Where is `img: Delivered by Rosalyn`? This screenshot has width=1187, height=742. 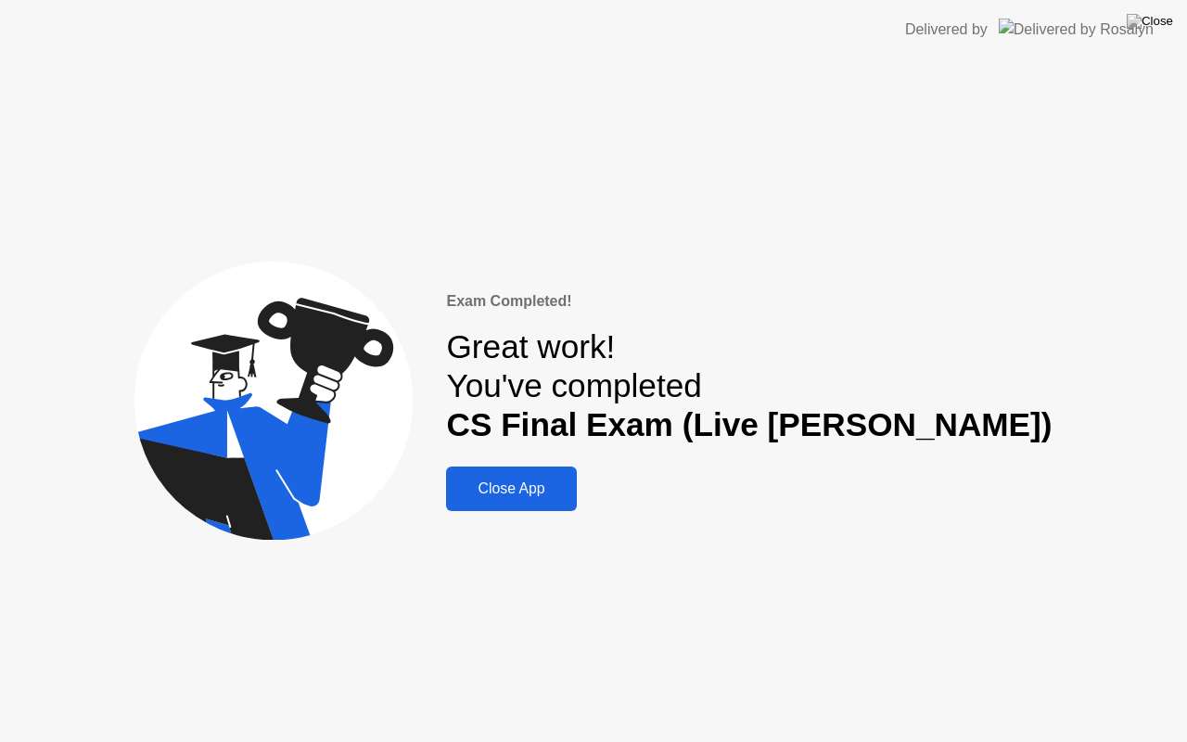 img: Delivered by Rosalyn is located at coordinates (1075, 29).